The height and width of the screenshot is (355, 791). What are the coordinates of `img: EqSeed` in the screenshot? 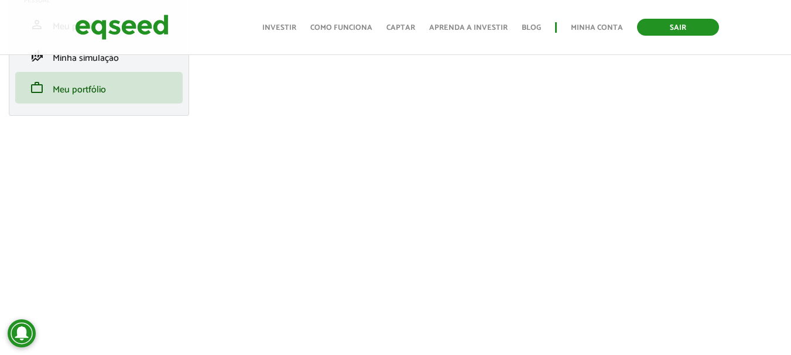 It's located at (122, 27).